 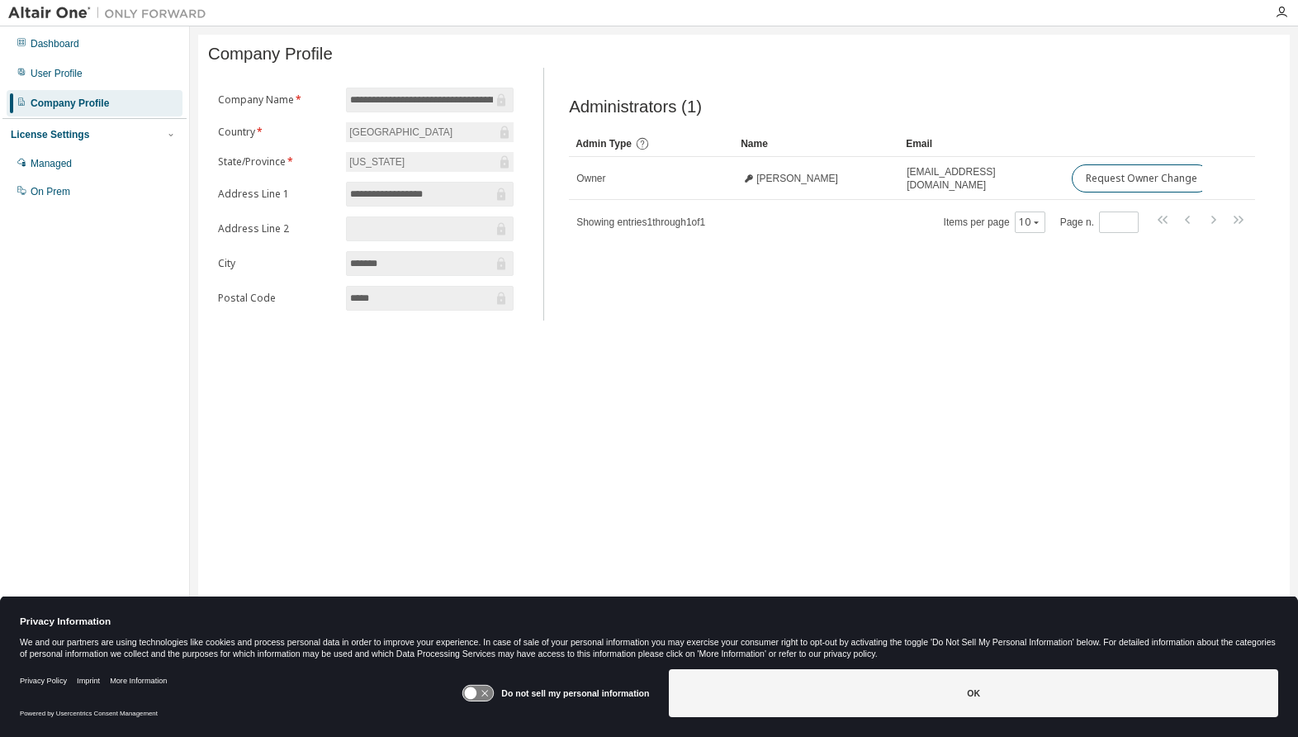 What do you see at coordinates (111, 13) in the screenshot?
I see `img: Altair One` at bounding box center [111, 13].